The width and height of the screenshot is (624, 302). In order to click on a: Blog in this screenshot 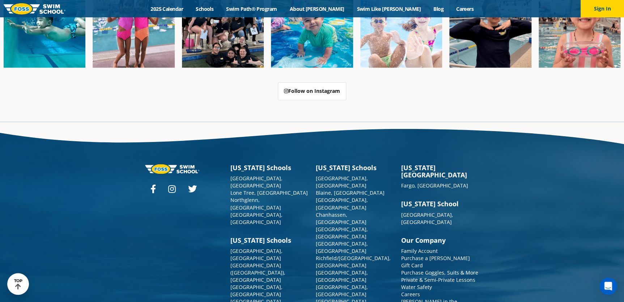, I will do `click(438, 9)`.